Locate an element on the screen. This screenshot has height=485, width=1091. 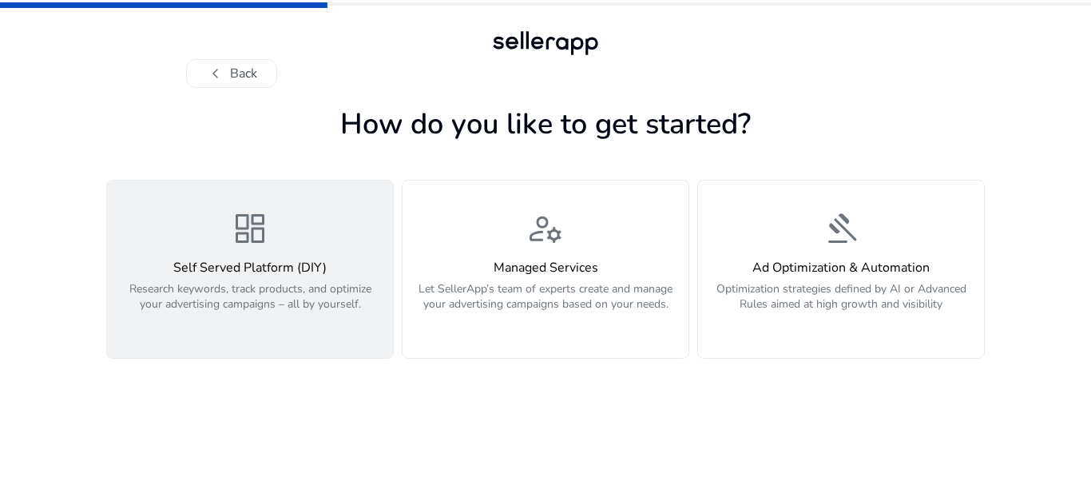
button: manage_accountsManaged ServicesLet SellerApp’s team of experts create and manage your advertising... is located at coordinates (545, 269).